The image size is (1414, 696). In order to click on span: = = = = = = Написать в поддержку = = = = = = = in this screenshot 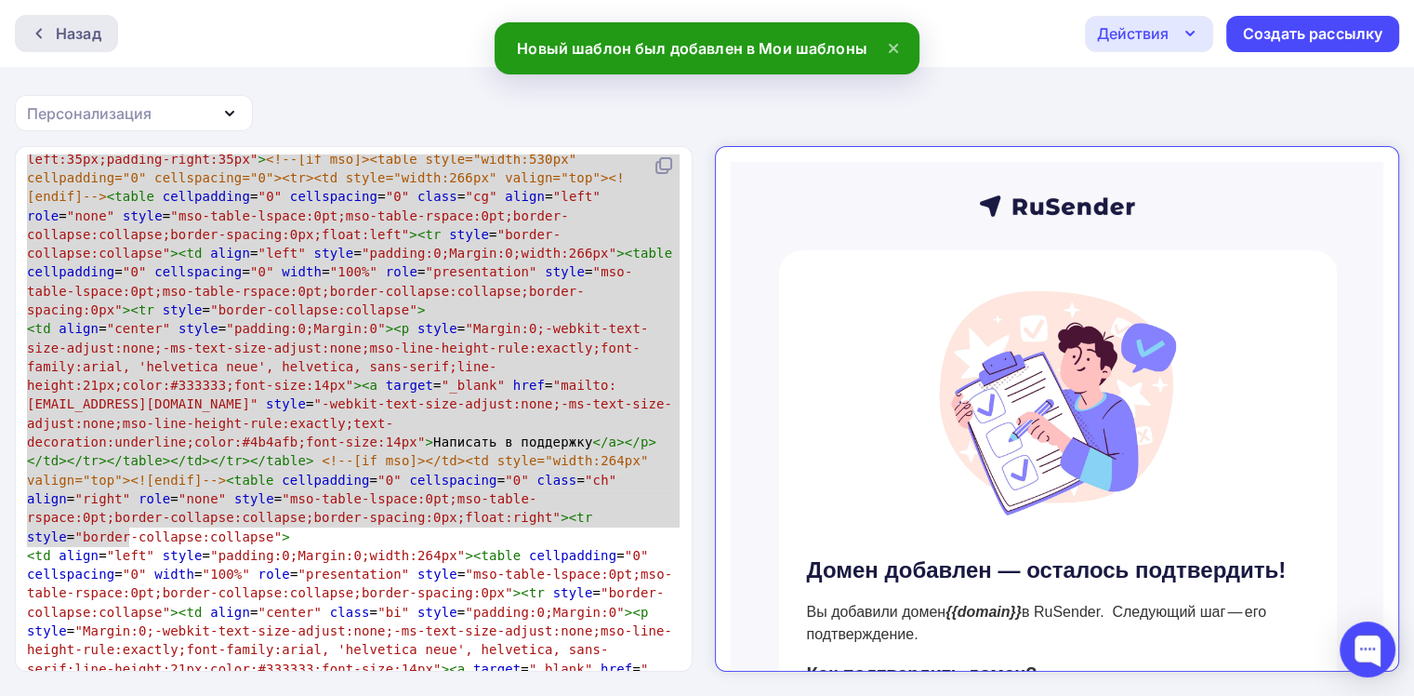, I will do `click(350, 431)`.